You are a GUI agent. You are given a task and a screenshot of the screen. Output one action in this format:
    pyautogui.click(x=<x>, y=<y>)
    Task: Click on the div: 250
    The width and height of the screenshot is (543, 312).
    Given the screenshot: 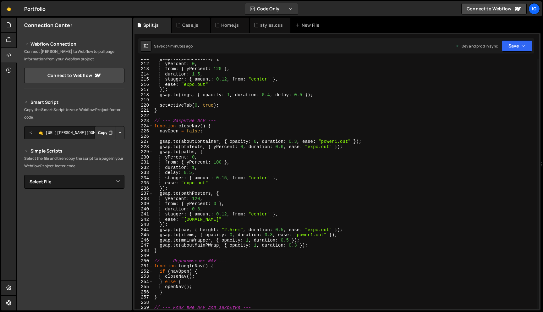 What is the action you would take?
    pyautogui.click(x=144, y=261)
    